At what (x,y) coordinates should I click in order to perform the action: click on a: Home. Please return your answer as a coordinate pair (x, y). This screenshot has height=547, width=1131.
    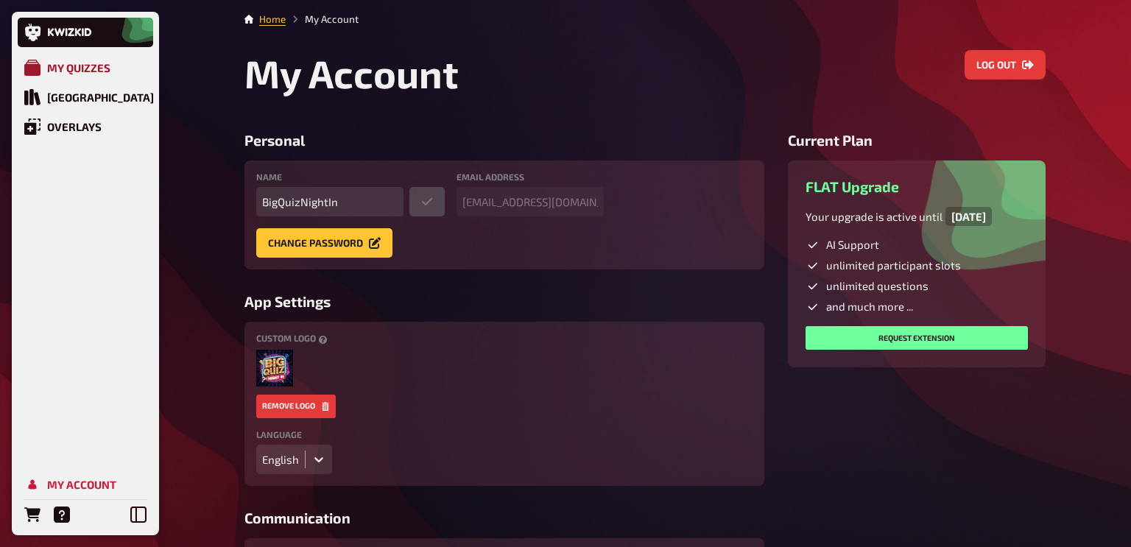
    Looking at the image, I should click on (273, 19).